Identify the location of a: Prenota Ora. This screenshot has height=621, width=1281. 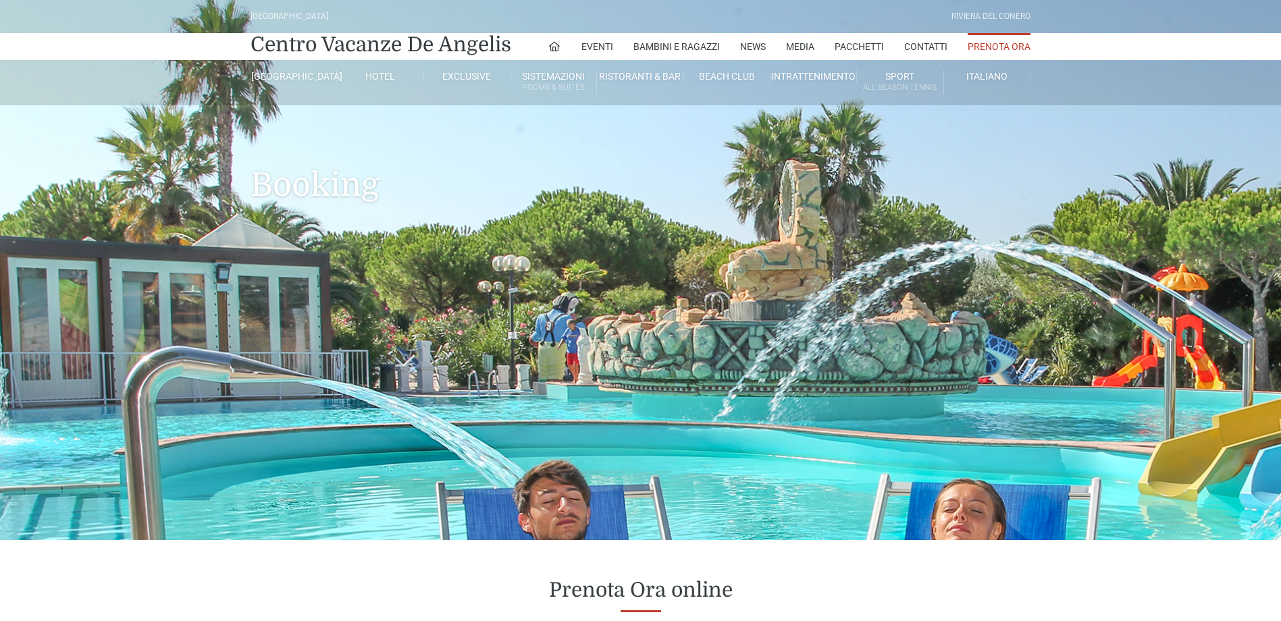
(998, 47).